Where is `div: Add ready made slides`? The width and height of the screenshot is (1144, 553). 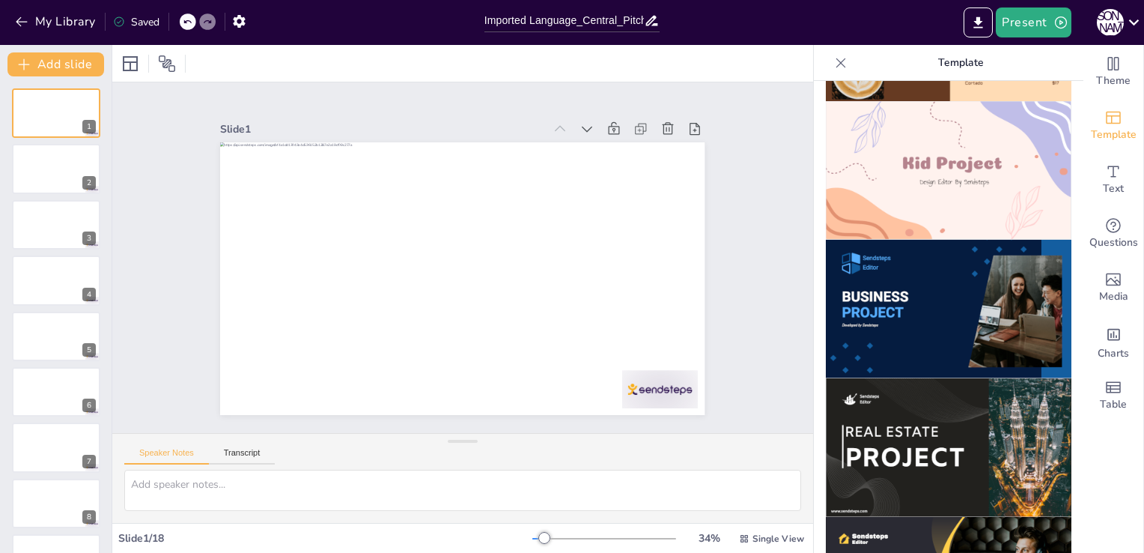
div: Add ready made slides is located at coordinates (1114, 126).